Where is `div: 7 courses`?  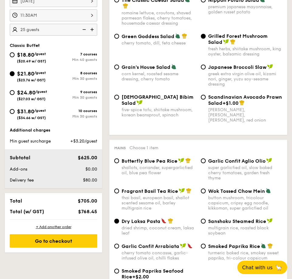
div: 7 courses is located at coordinates (75, 54).